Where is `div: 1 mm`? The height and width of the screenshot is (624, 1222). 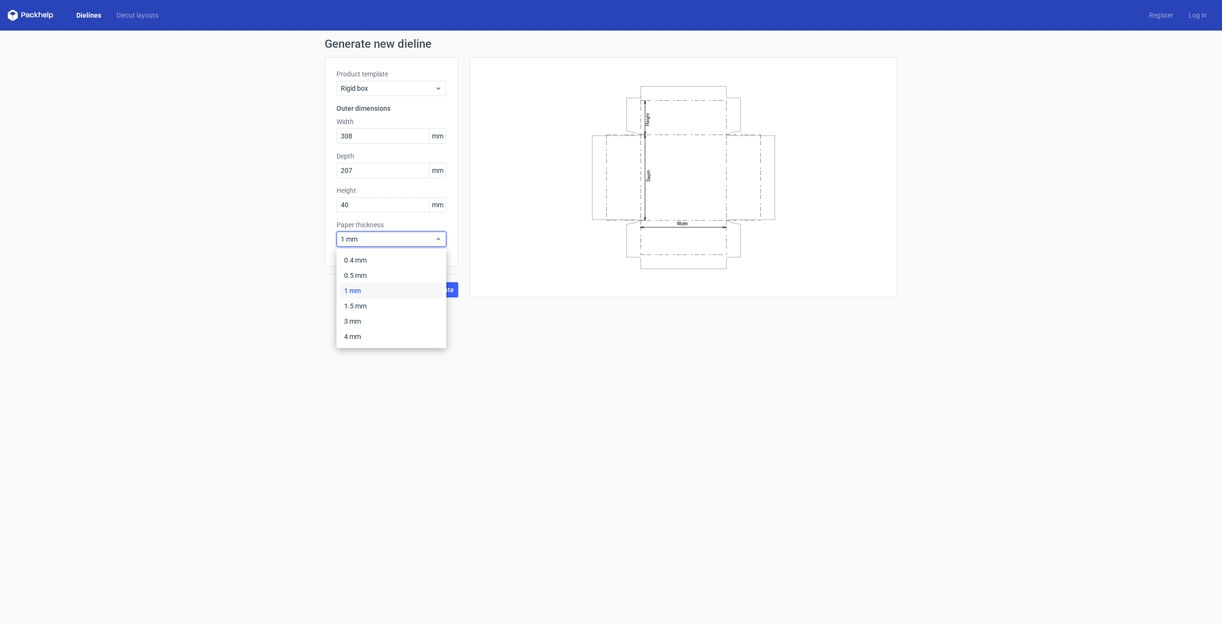 div: 1 mm is located at coordinates (391, 291).